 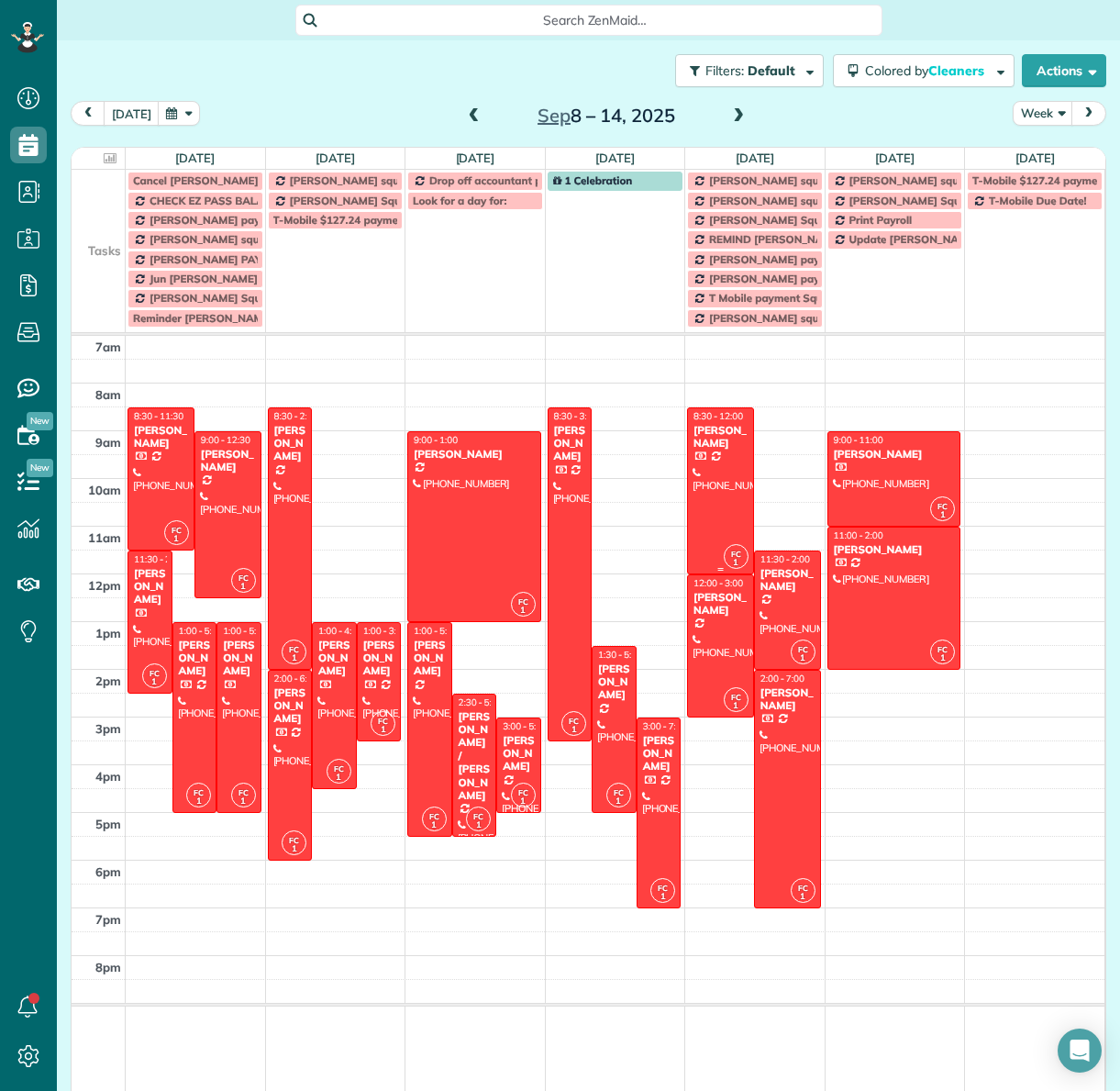 What do you see at coordinates (108, 728) in the screenshot?
I see `span: 3pm` at bounding box center [108, 728].